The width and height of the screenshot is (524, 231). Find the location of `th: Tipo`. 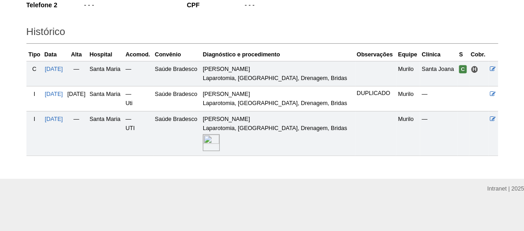

th: Tipo is located at coordinates (35, 55).